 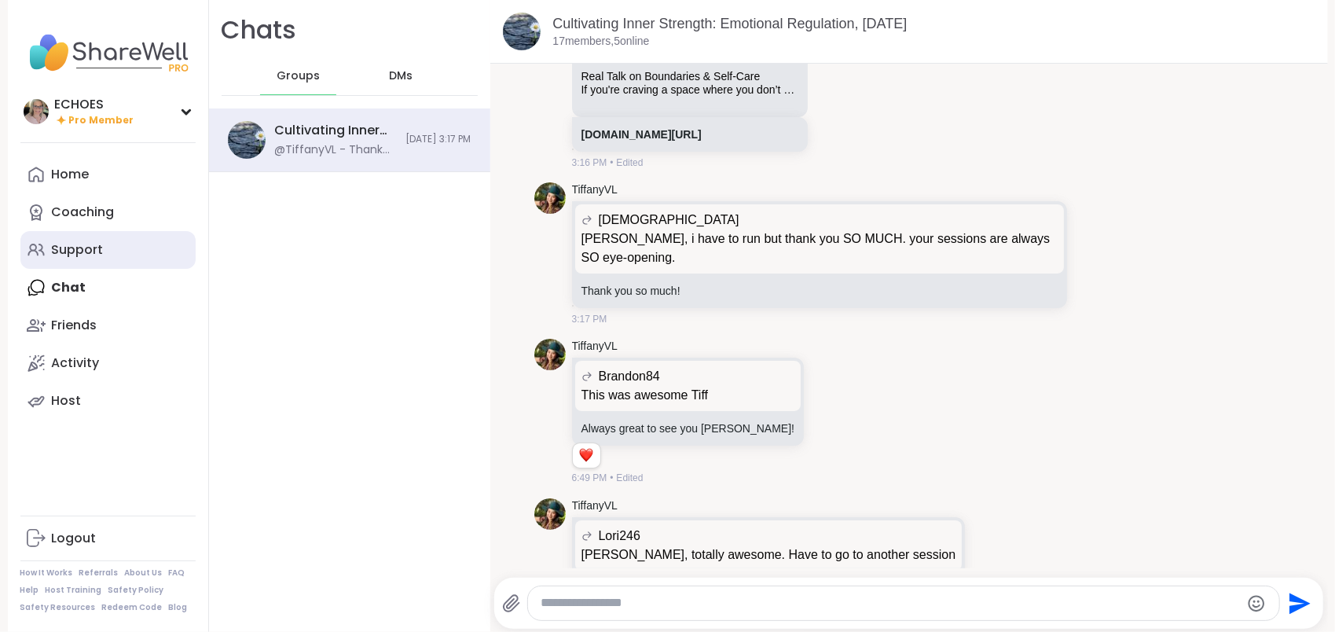 I want to click on a: Help, so click(x=30, y=590).